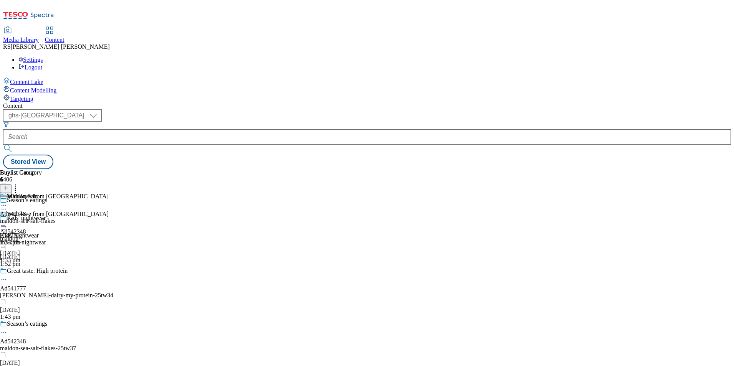 The width and height of the screenshot is (734, 366). What do you see at coordinates (27, 82) in the screenshot?
I see `span: Content Lake` at bounding box center [27, 82].